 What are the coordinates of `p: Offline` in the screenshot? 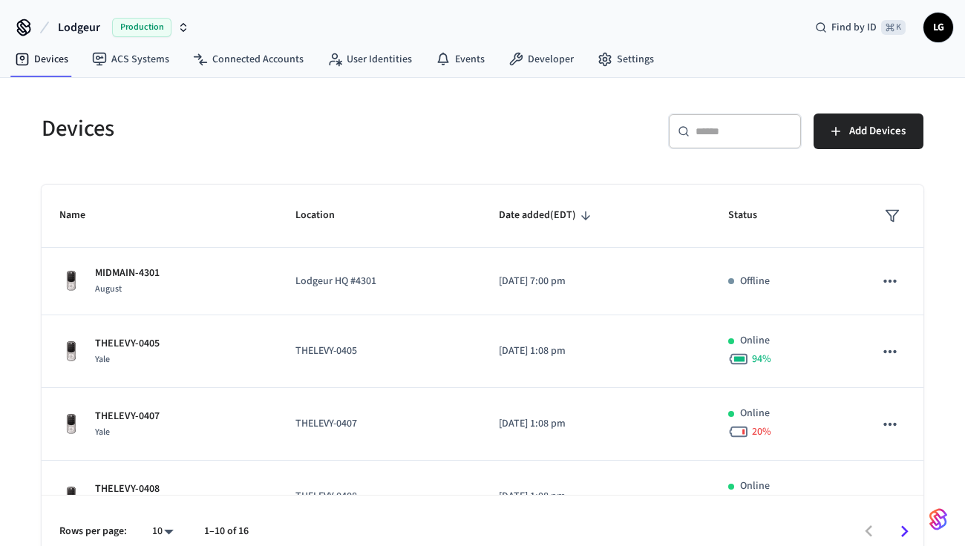 It's located at (755, 281).